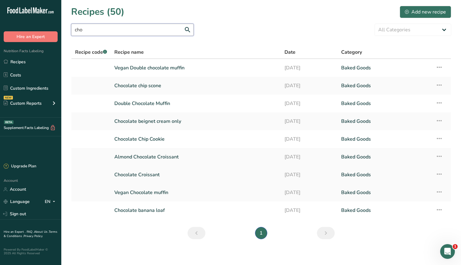 The height and width of the screenshot is (265, 461). What do you see at coordinates (196, 103) in the screenshot?
I see `a: Double Chocolate Muffin` at bounding box center [196, 103].